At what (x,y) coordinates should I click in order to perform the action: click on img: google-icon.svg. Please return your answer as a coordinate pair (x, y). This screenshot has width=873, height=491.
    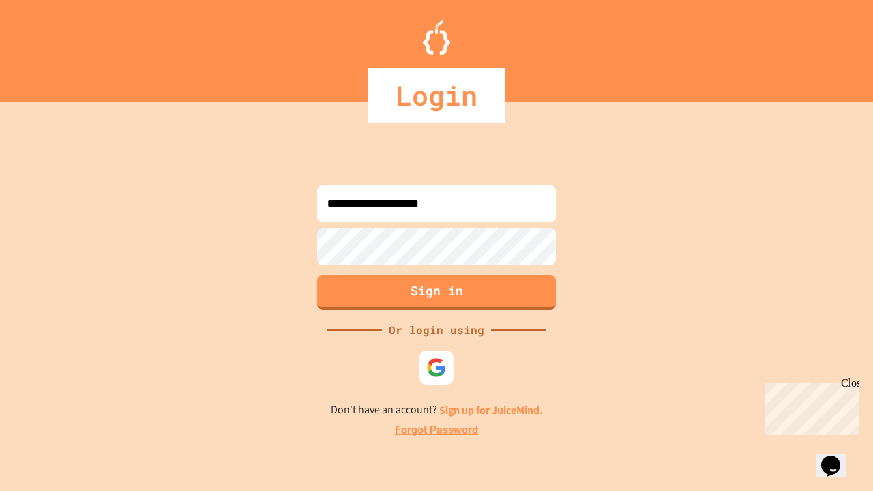
    Looking at the image, I should click on (437, 368).